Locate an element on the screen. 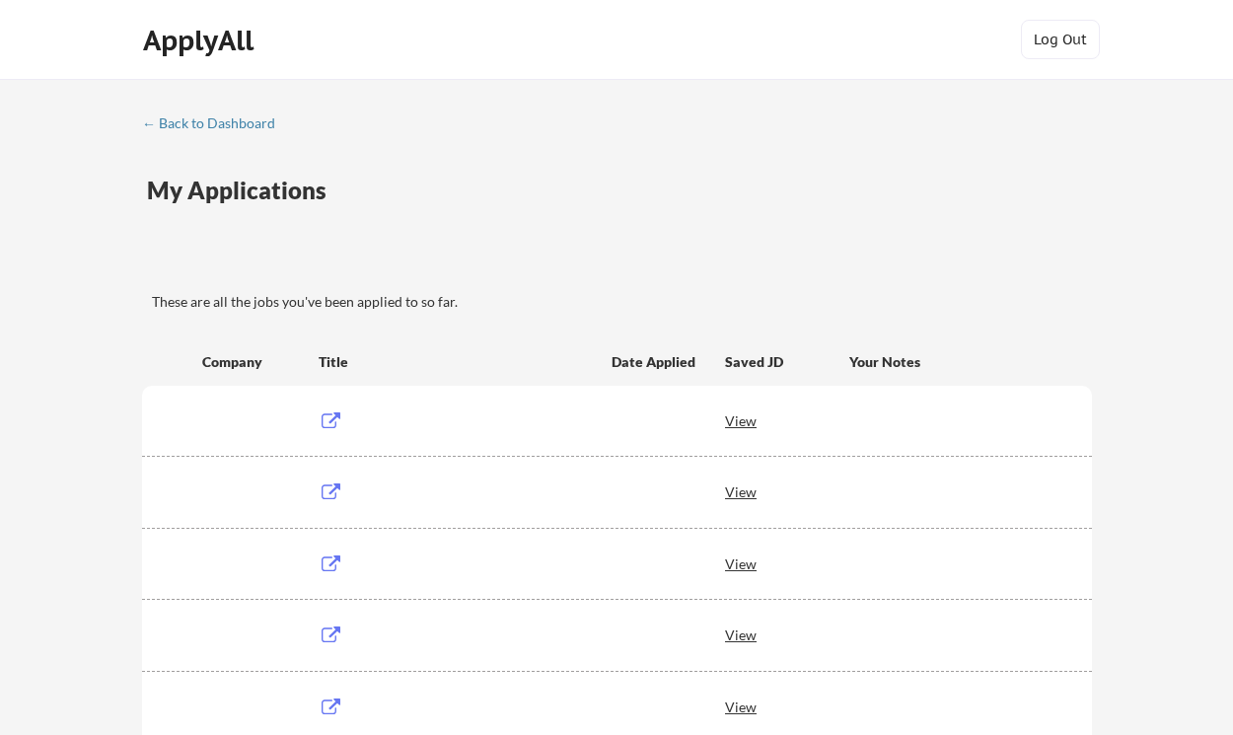 The image size is (1233, 735). div: Title is located at coordinates (456, 362).